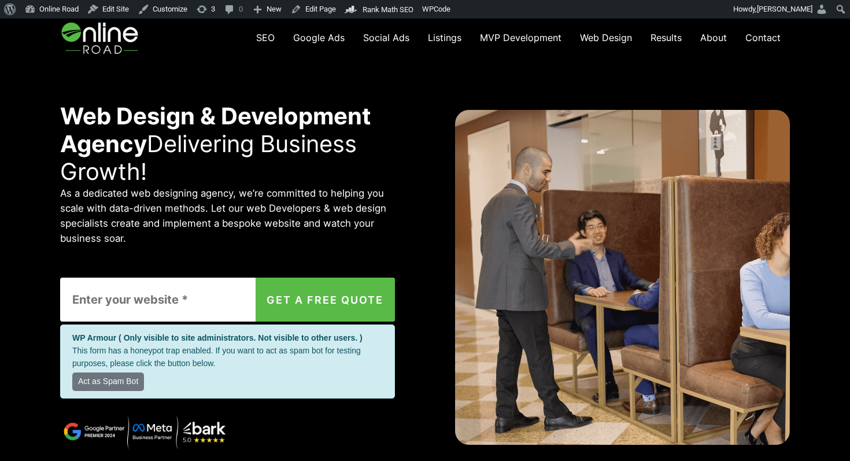  What do you see at coordinates (170, 299) in the screenshot?
I see `input: Enter your website *` at bounding box center [170, 299].